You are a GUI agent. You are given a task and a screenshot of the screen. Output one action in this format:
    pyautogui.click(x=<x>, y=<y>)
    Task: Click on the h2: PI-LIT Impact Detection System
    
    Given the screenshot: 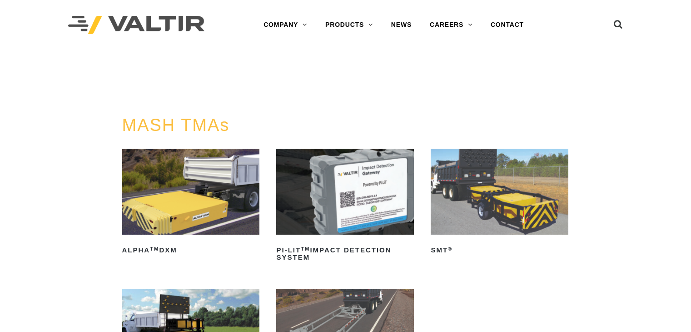 What is the action you would take?
    pyautogui.click(x=345, y=253)
    